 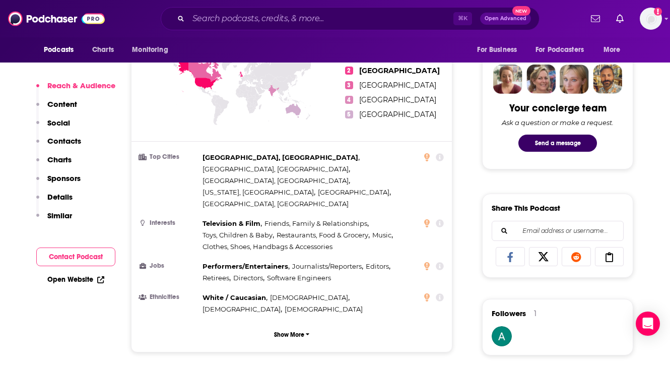 I want to click on button: Contacts, so click(x=58, y=145).